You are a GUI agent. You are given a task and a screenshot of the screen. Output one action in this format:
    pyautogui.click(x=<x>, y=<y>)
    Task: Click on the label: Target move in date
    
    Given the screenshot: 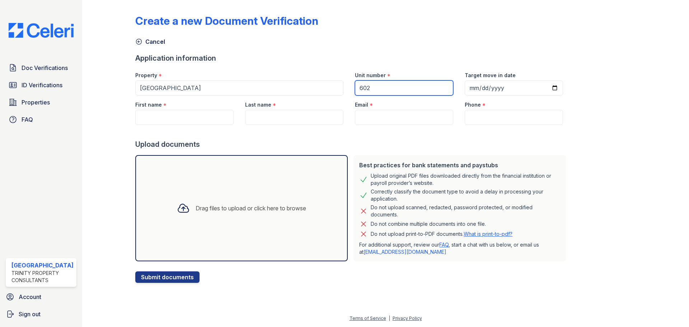 What is the action you would take?
    pyautogui.click(x=490, y=75)
    